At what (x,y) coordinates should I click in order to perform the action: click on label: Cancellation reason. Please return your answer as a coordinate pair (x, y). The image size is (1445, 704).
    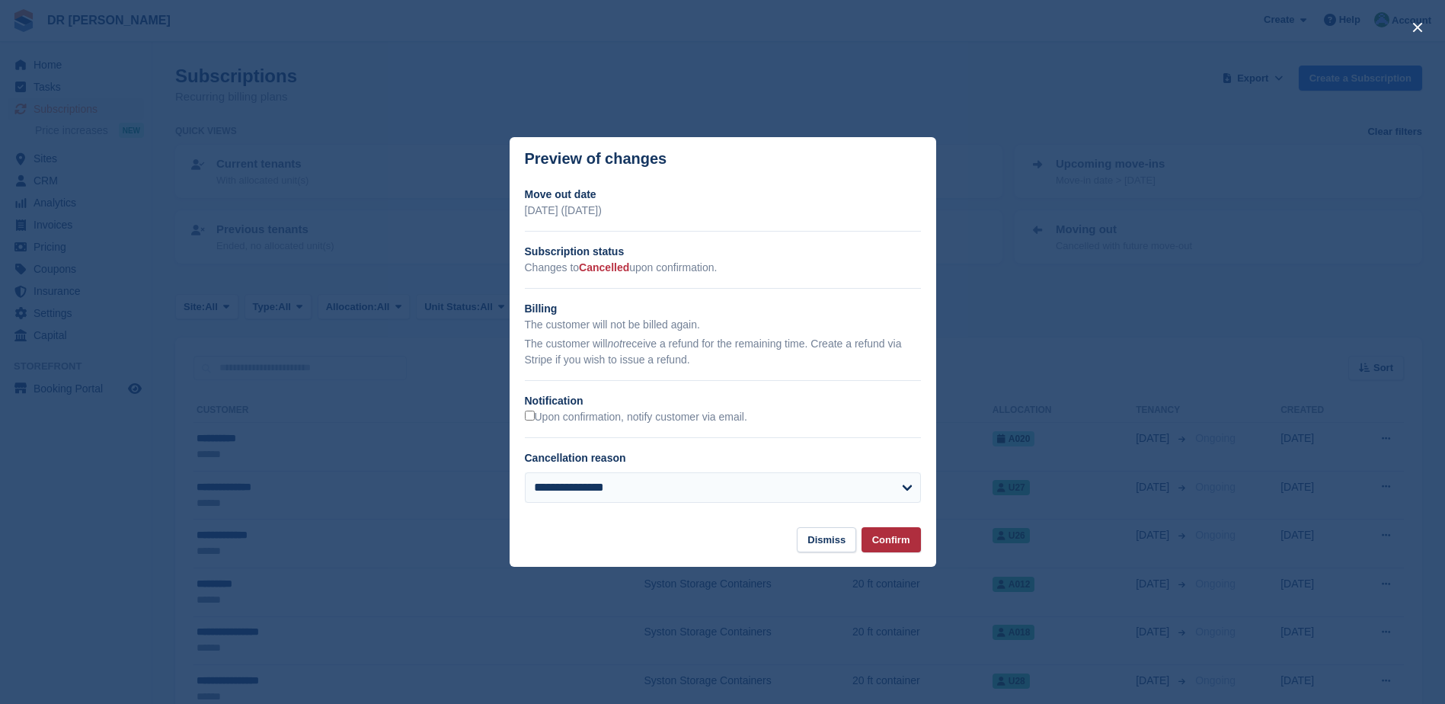
    Looking at the image, I should click on (575, 458).